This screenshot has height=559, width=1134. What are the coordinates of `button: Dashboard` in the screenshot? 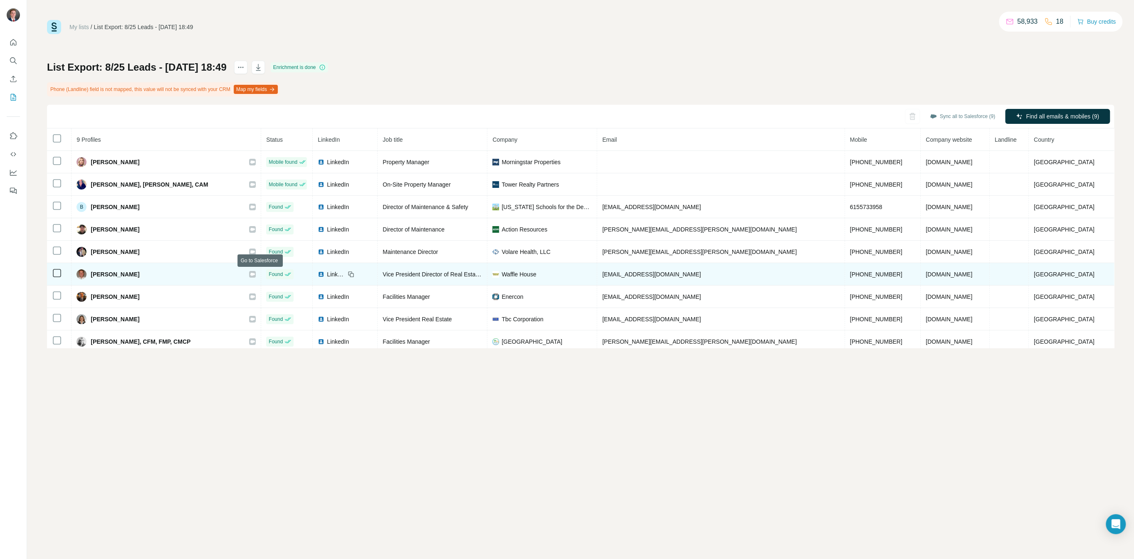 It's located at (13, 173).